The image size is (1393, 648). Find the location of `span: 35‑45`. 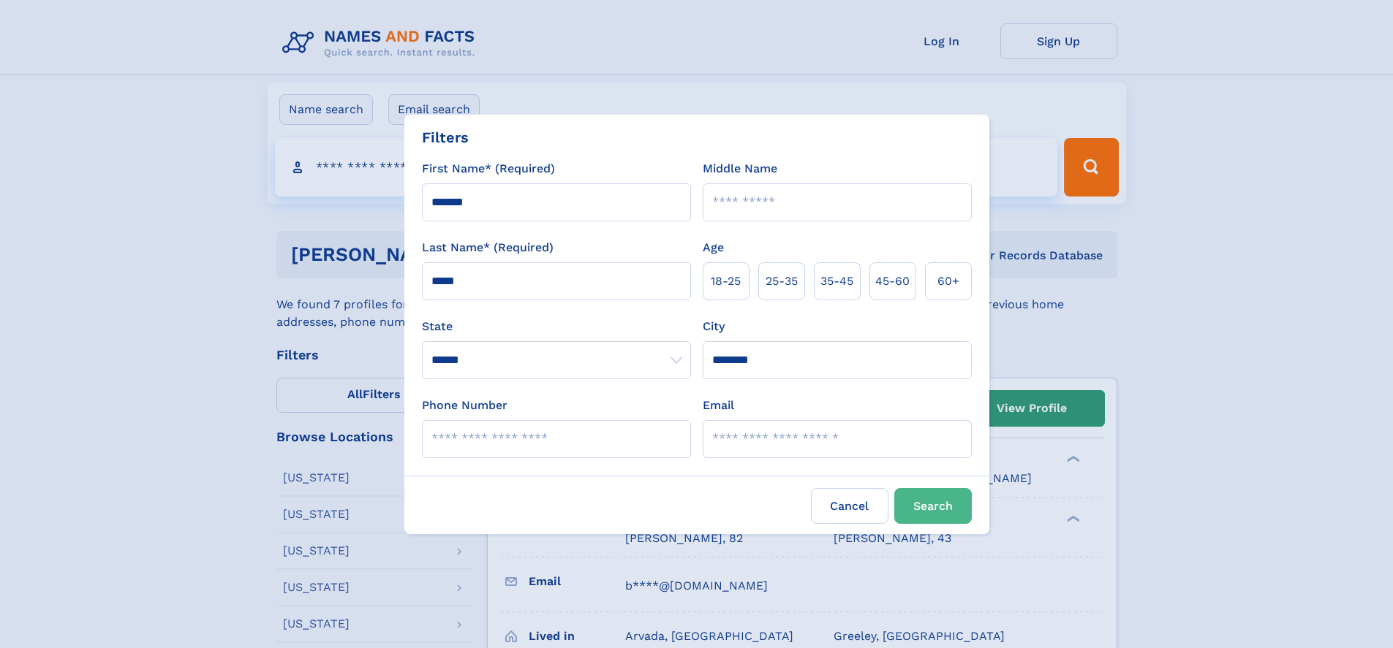

span: 35‑45 is located at coordinates (836, 281).